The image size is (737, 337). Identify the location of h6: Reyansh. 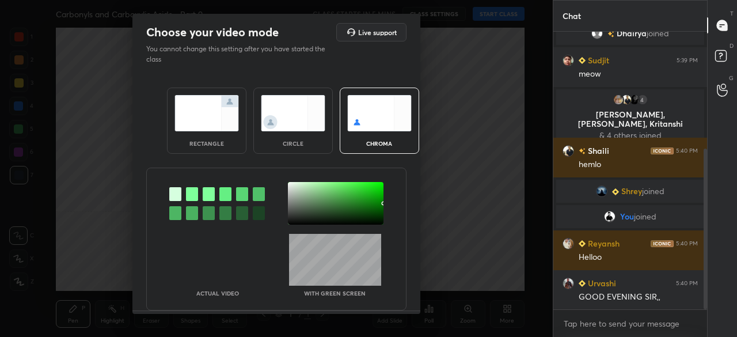
(603, 243).